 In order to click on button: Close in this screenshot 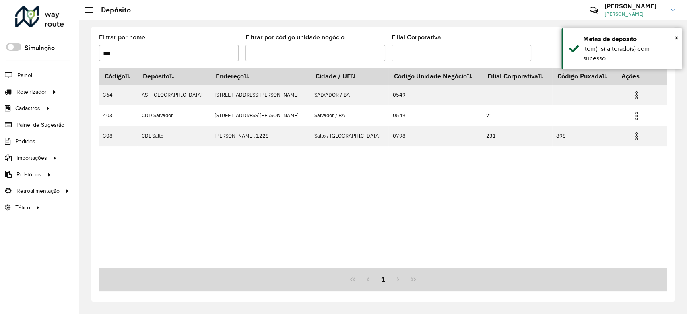, I will do `click(677, 38)`.